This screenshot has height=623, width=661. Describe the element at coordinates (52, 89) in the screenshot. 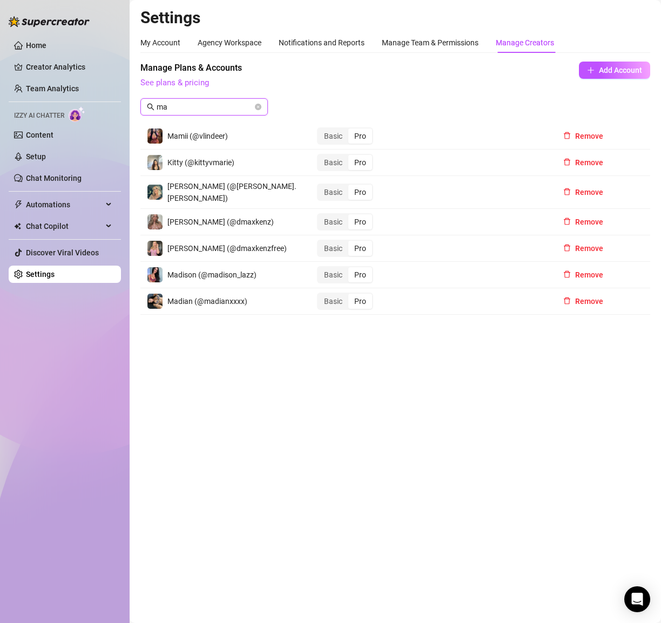

I see `a: Team Analytics` at that location.